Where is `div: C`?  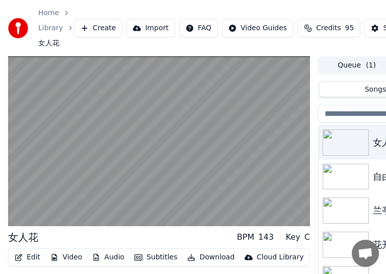 div: C is located at coordinates (307, 237).